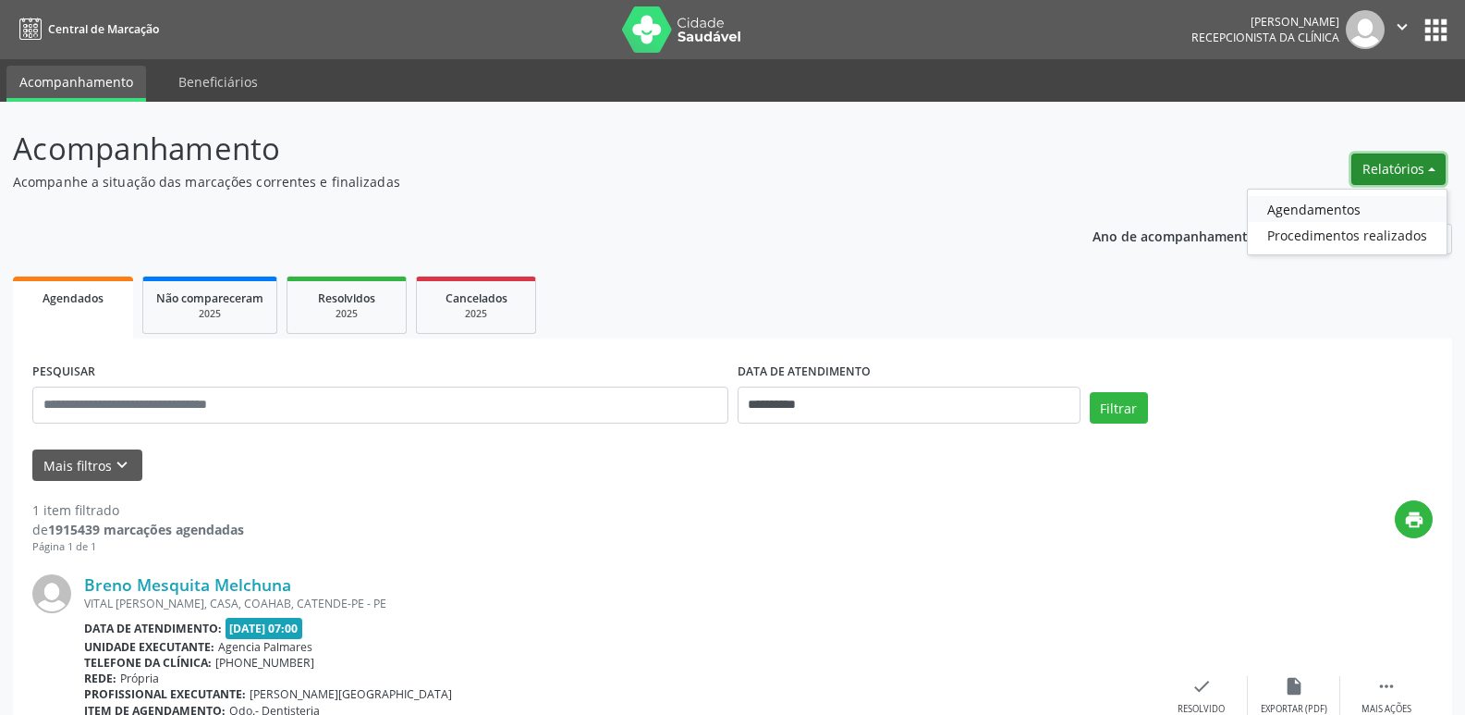 Image resolution: width=1465 pixels, height=715 pixels. What do you see at coordinates (1347, 209) in the screenshot?
I see `a: Agendamentos` at bounding box center [1347, 209].